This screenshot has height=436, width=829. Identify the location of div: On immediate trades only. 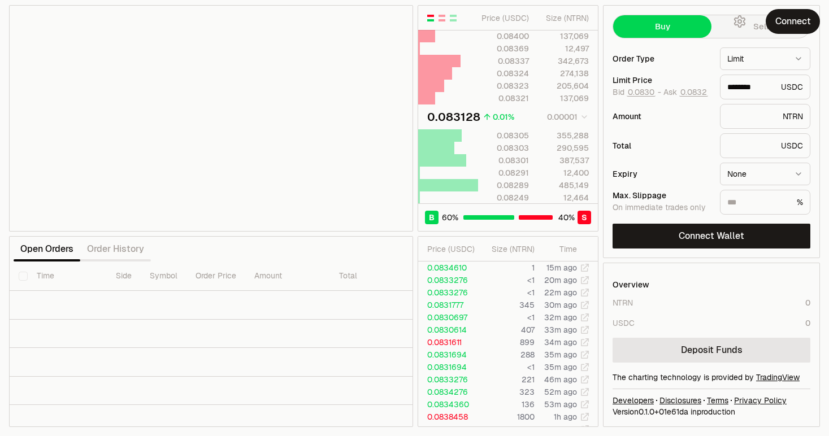
(662, 208).